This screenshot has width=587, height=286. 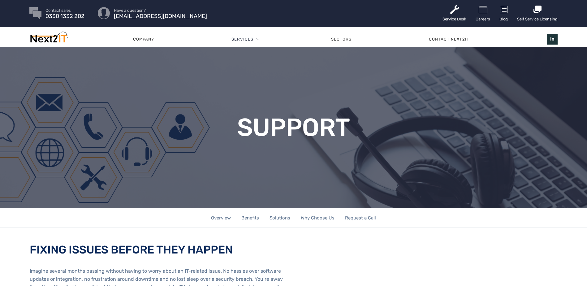 I want to click on a: Solutions, so click(x=280, y=218).